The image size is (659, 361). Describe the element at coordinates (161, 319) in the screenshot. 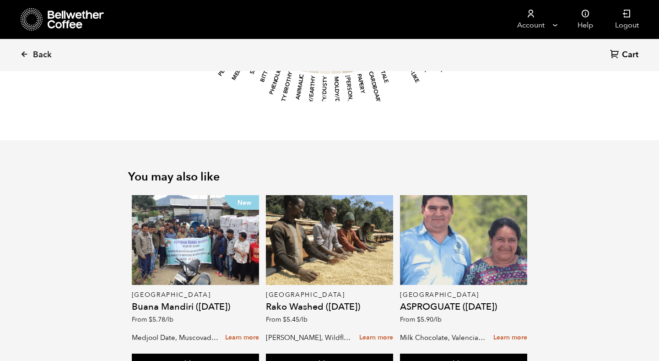

I see `bdi: 5.78` at that location.